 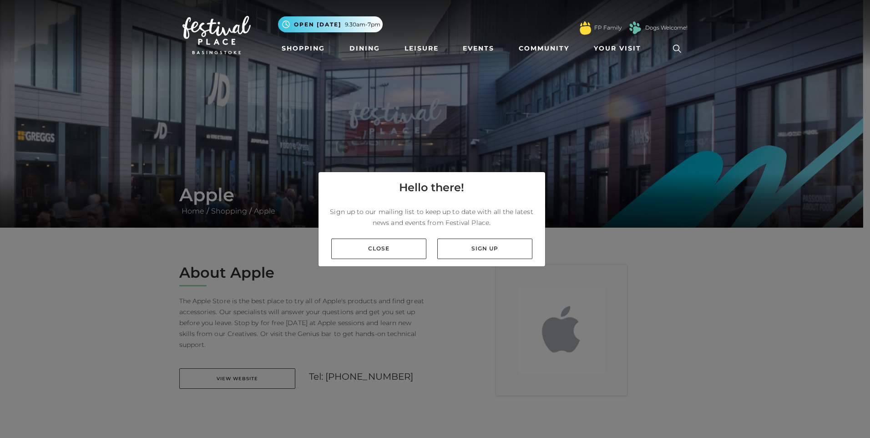 I want to click on span: Your Visit, so click(x=617, y=48).